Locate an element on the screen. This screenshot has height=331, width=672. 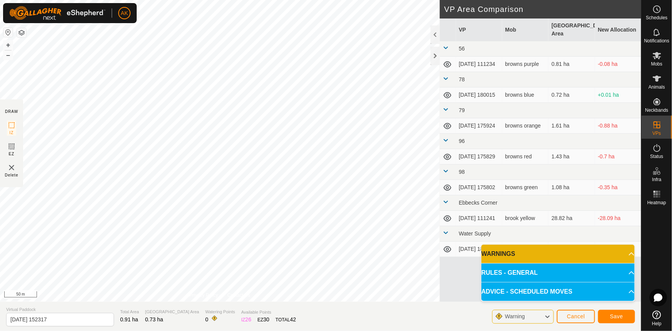
span: Heatmap is located at coordinates (656, 202).